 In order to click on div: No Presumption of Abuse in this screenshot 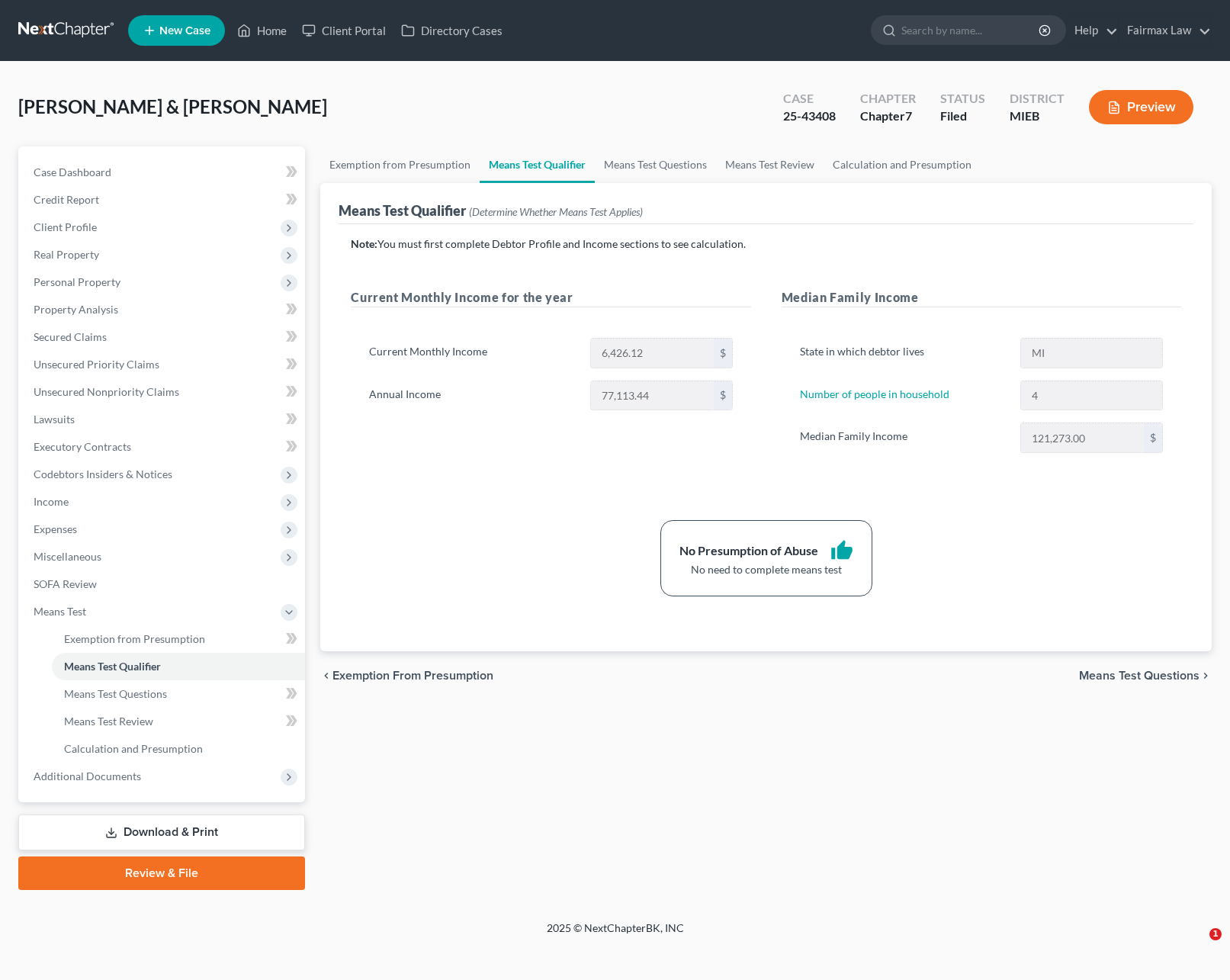, I will do `click(749, 551)`.